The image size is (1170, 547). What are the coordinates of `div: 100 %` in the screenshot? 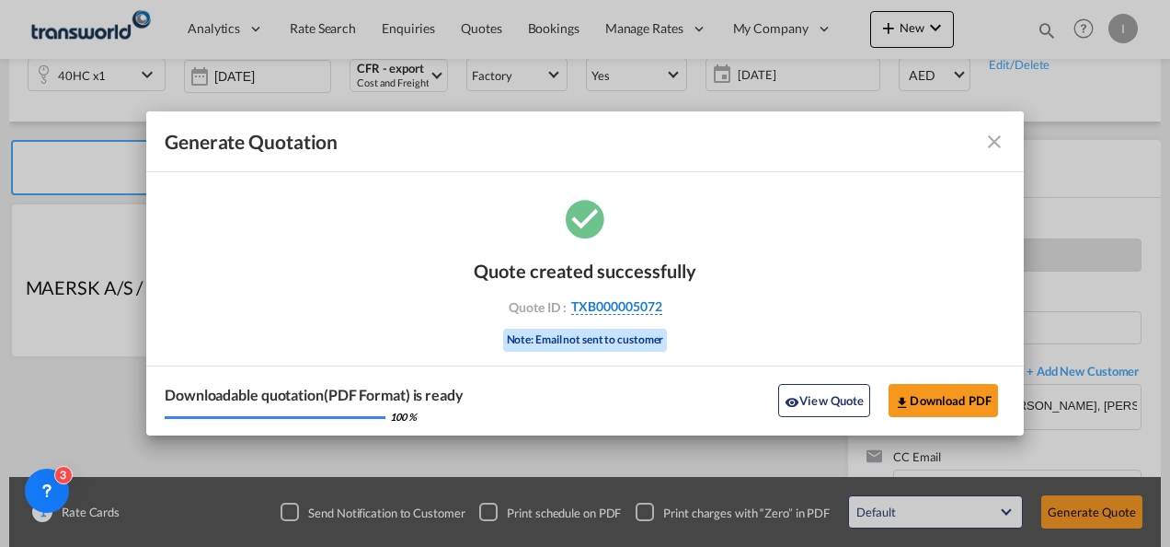 It's located at (403, 416).